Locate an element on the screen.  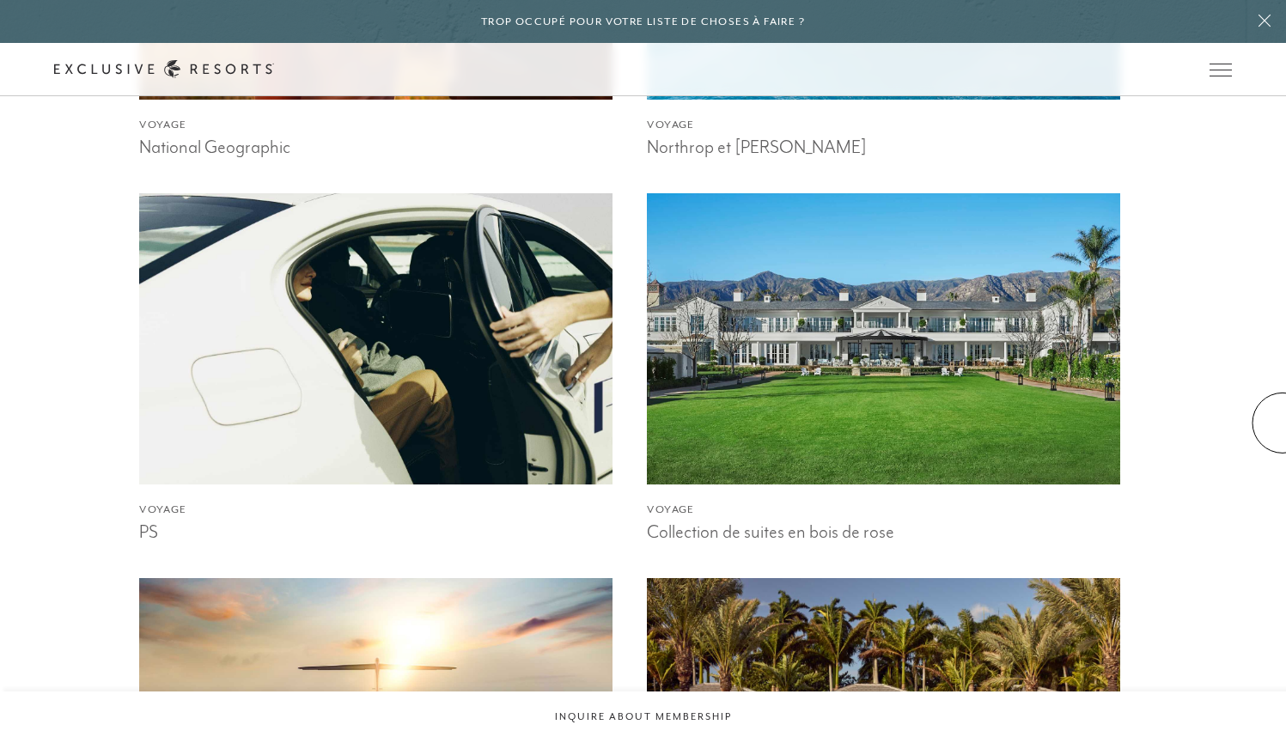
button: Ouvrir la navigation is located at coordinates (1221, 70).